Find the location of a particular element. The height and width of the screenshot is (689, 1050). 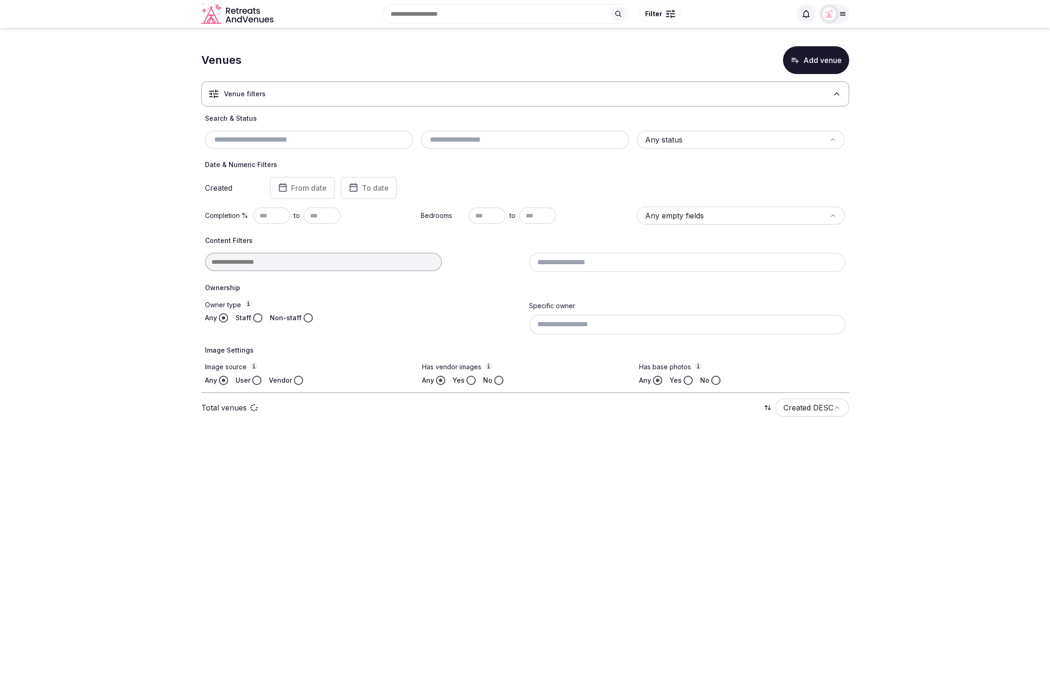

label: Created is located at coordinates (231, 188).